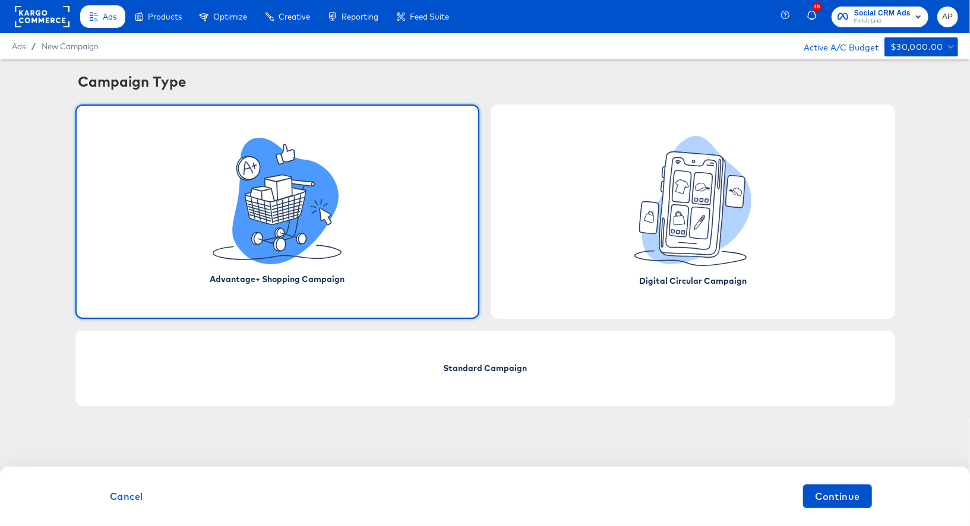 The width and height of the screenshot is (970, 526). What do you see at coordinates (485, 368) in the screenshot?
I see `span: Standard Campaign` at bounding box center [485, 368].